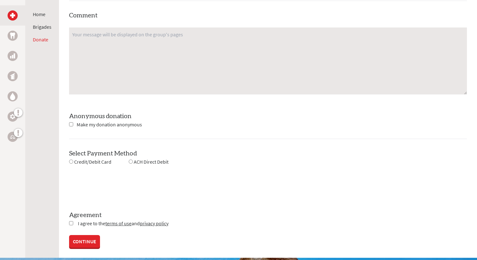 This screenshot has height=260, width=477. What do you see at coordinates (123, 223) in the screenshot?
I see `span: I agree to the and` at bounding box center [123, 223].